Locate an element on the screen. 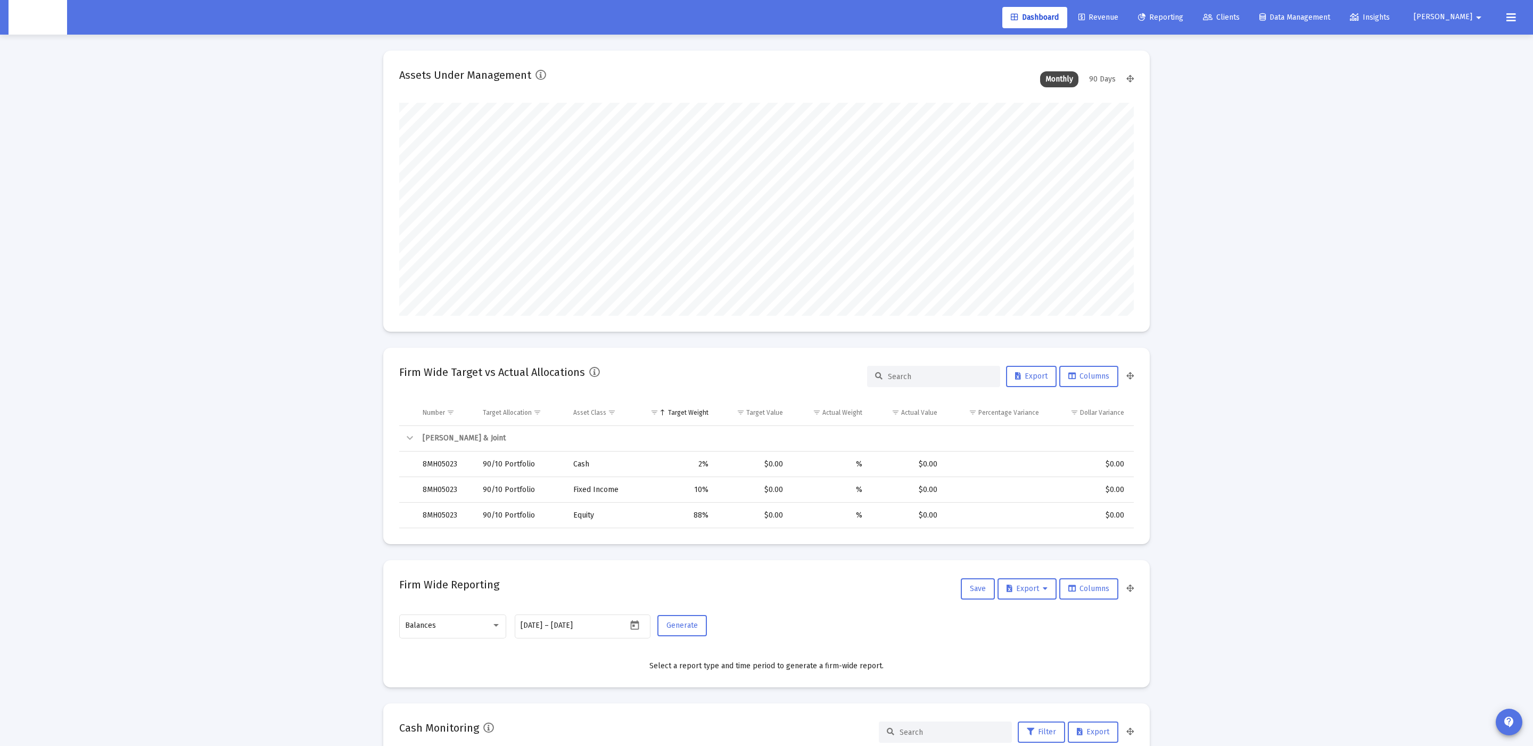 The width and height of the screenshot is (1533, 746). div: 2% is located at coordinates (675, 464).